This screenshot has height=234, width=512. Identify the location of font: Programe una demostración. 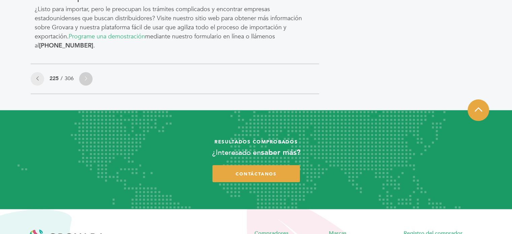
(107, 36).